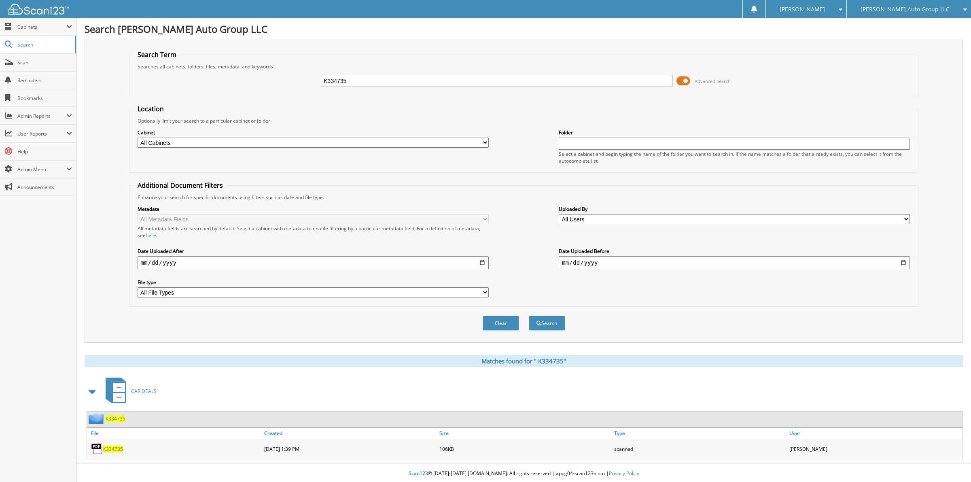  I want to click on span: Admin Menu, so click(42, 169).